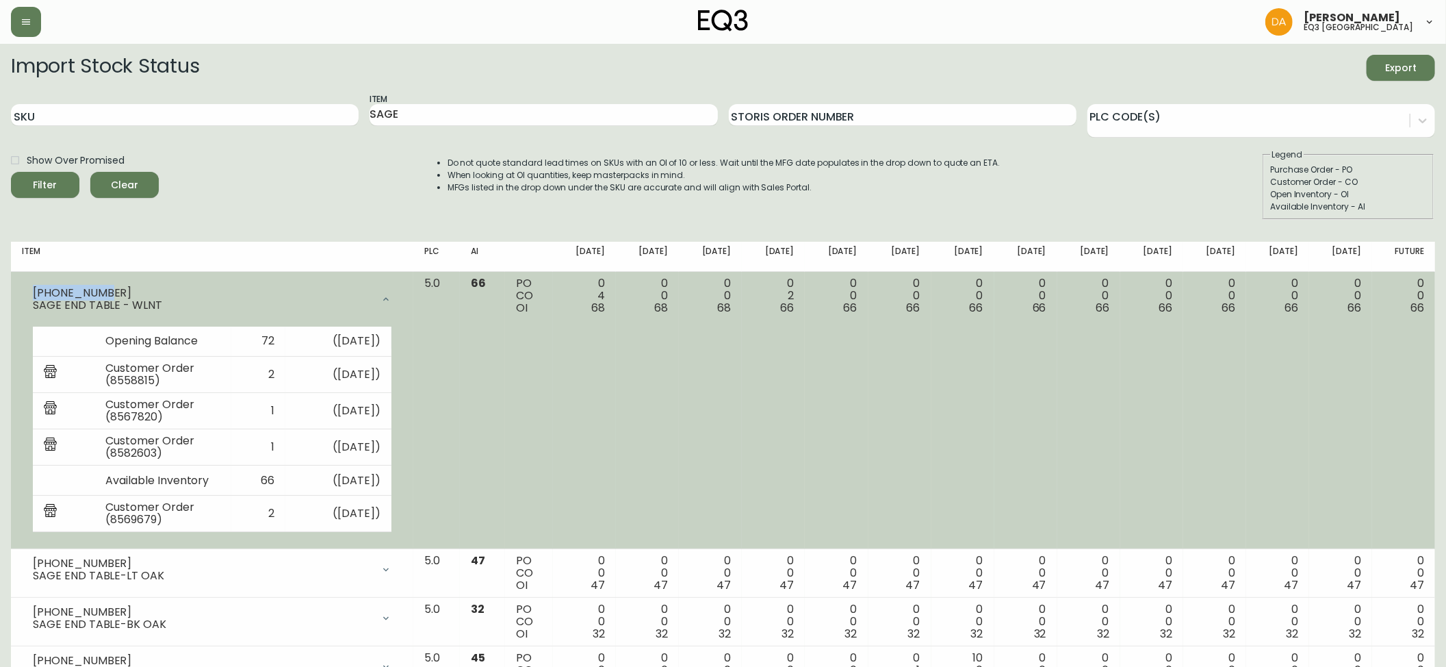  Describe the element at coordinates (203, 624) in the screenshot. I see `div: SAGE END TABLE-BK OAK` at that location.